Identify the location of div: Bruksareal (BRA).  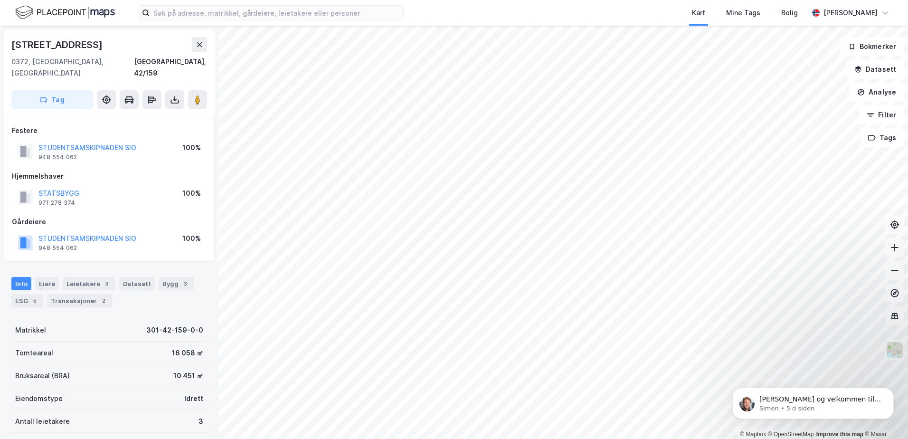
(42, 376).